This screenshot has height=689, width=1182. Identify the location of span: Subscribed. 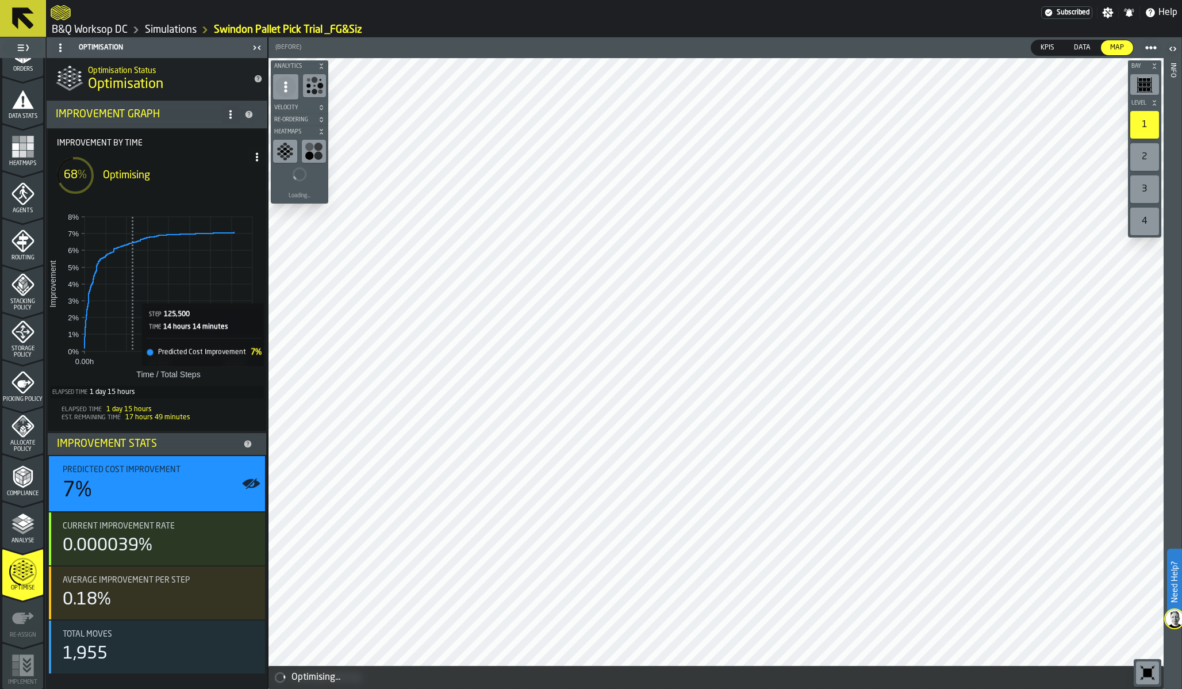
(1073, 13).